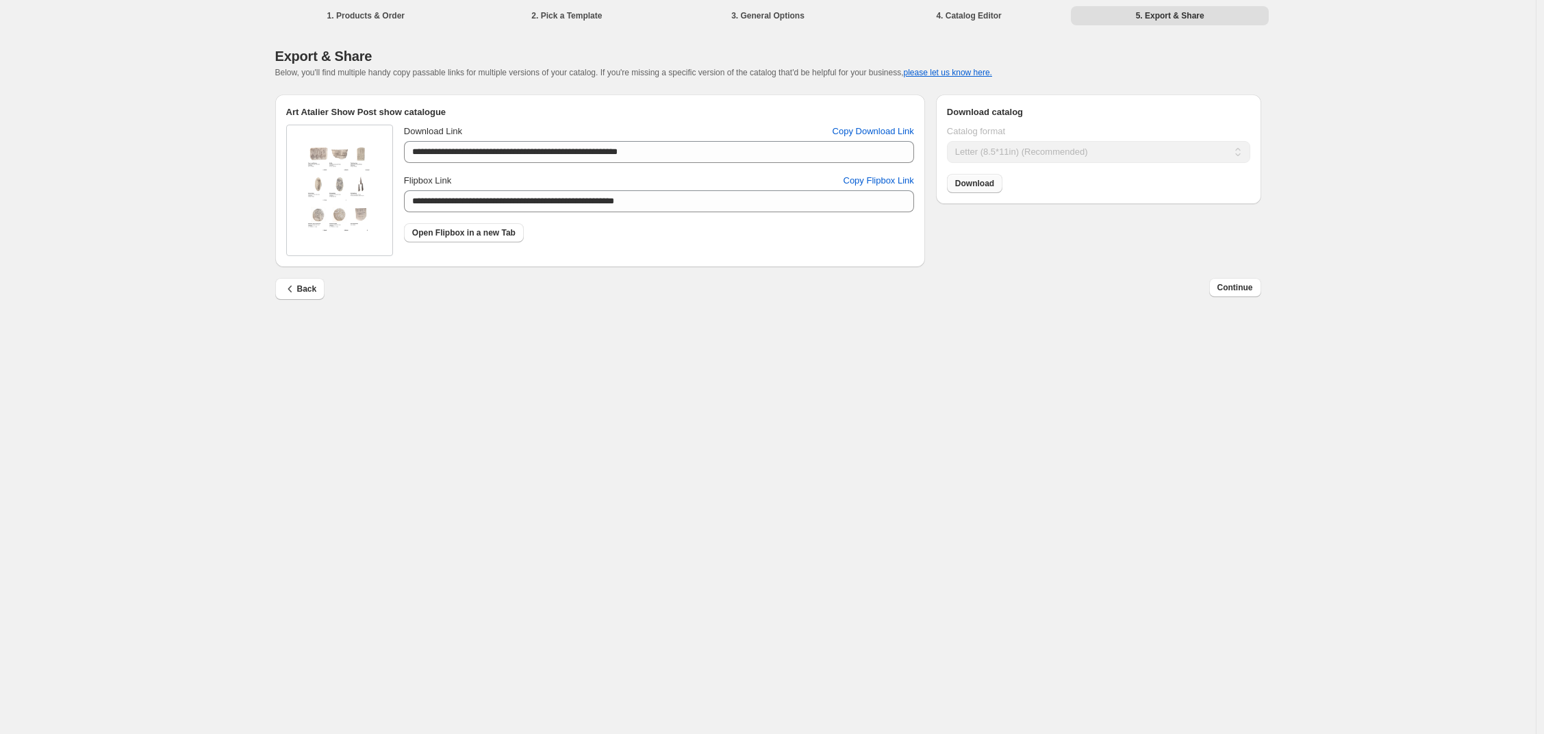 The width and height of the screenshot is (1544, 734). I want to click on img: thumbImage, so click(340, 190).